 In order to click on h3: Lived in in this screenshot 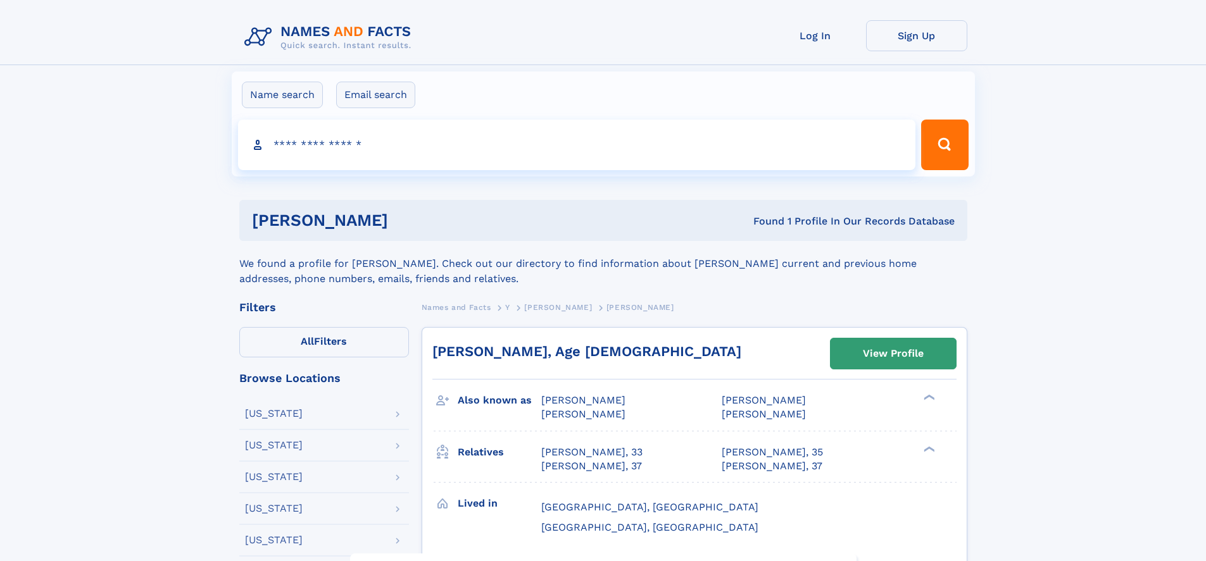, I will do `click(499, 504)`.